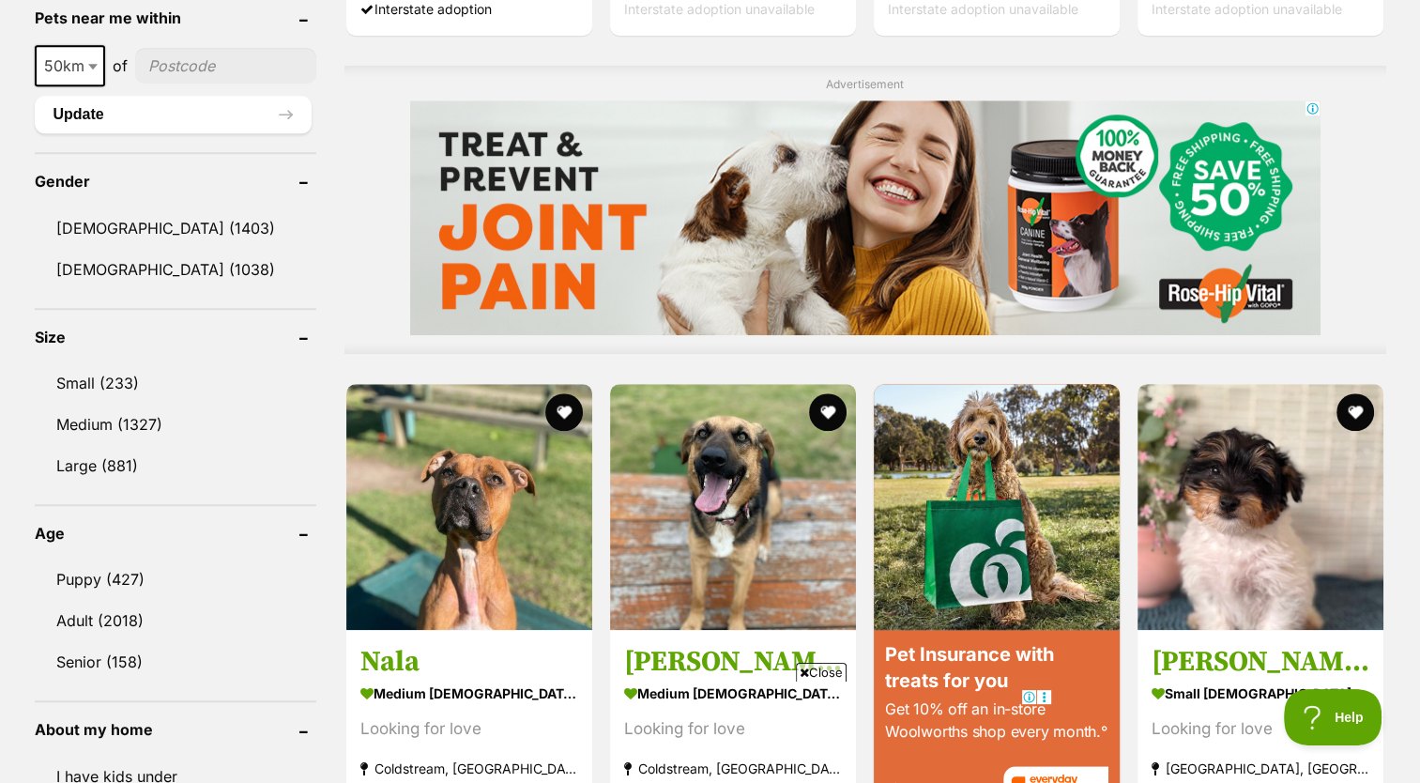 The height and width of the screenshot is (783, 1420). What do you see at coordinates (175, 383) in the screenshot?
I see `a: Small (233)` at bounding box center [175, 383].